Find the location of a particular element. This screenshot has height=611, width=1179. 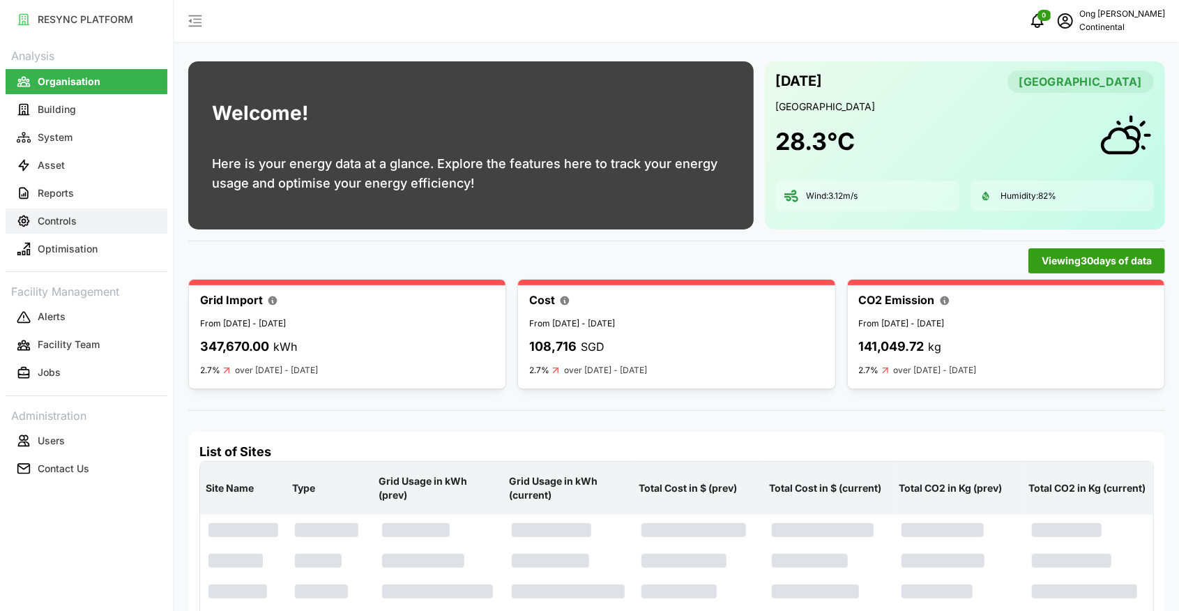

button: System is located at coordinates (86, 137).